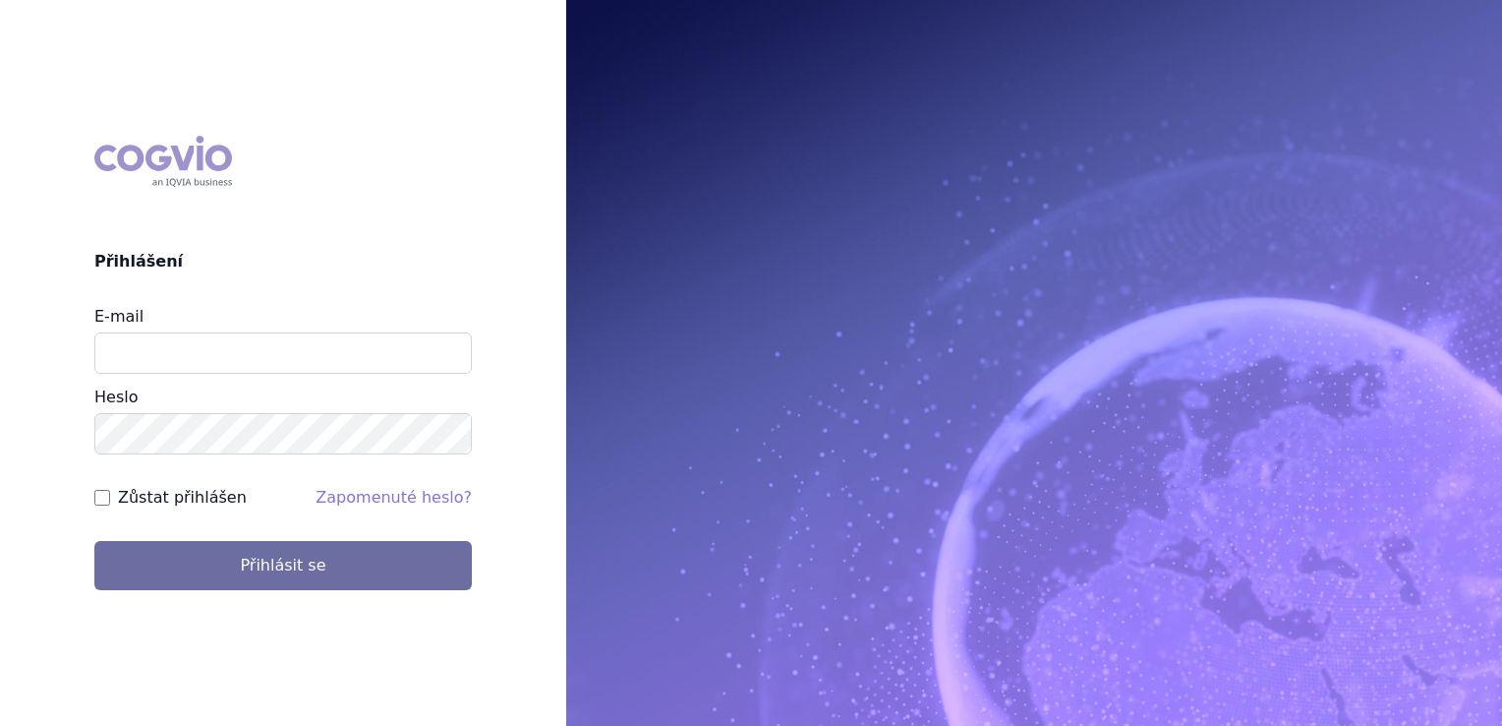 This screenshot has width=1502, height=726. What do you see at coordinates (283, 565) in the screenshot?
I see `button: Přihlásit se` at bounding box center [283, 565].